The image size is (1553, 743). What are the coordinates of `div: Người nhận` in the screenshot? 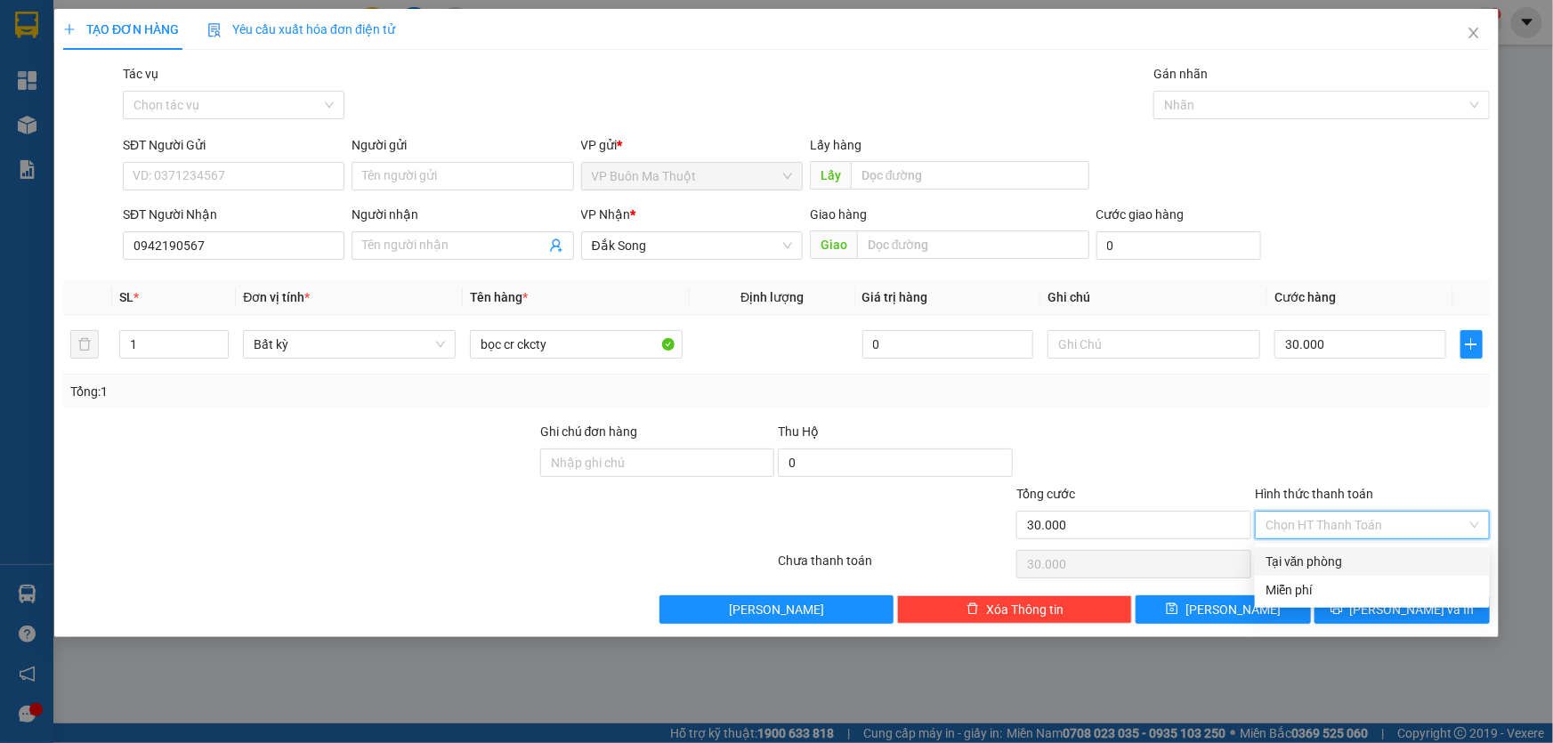 It's located at (462, 215).